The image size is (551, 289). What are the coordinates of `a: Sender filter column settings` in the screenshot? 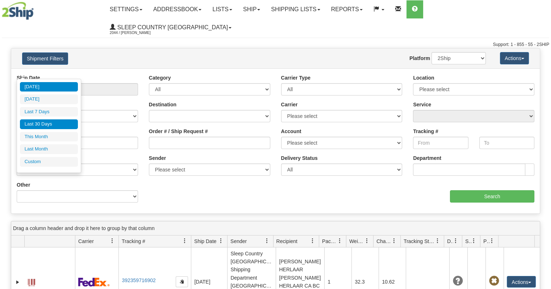 It's located at (267, 241).